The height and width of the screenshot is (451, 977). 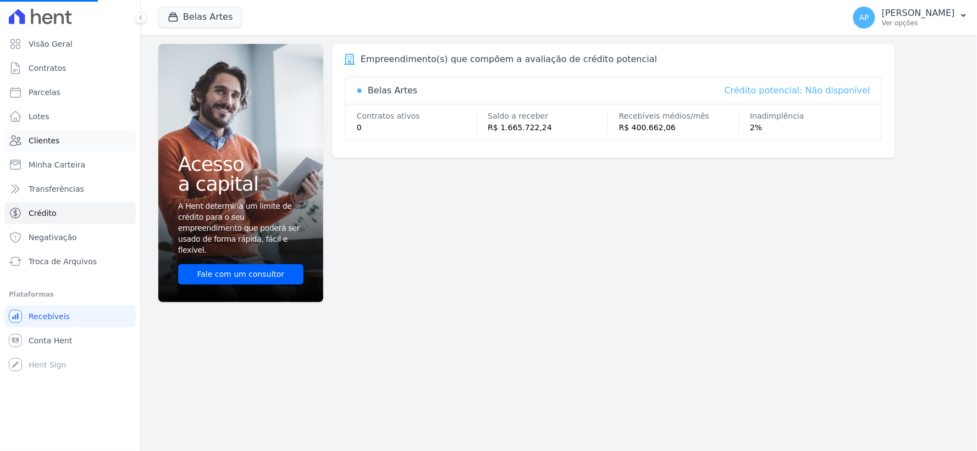 What do you see at coordinates (70, 262) in the screenshot?
I see `a: Troca de Arquivos` at bounding box center [70, 262].